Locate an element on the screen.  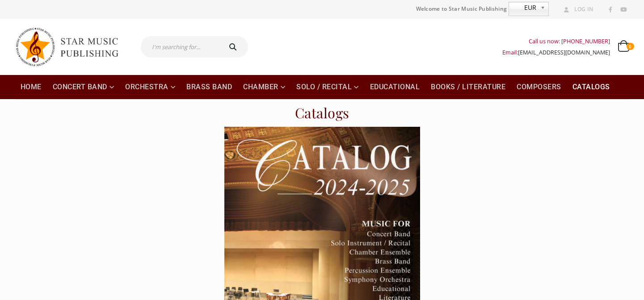
a: Solo / Recital is located at coordinates (328, 87).